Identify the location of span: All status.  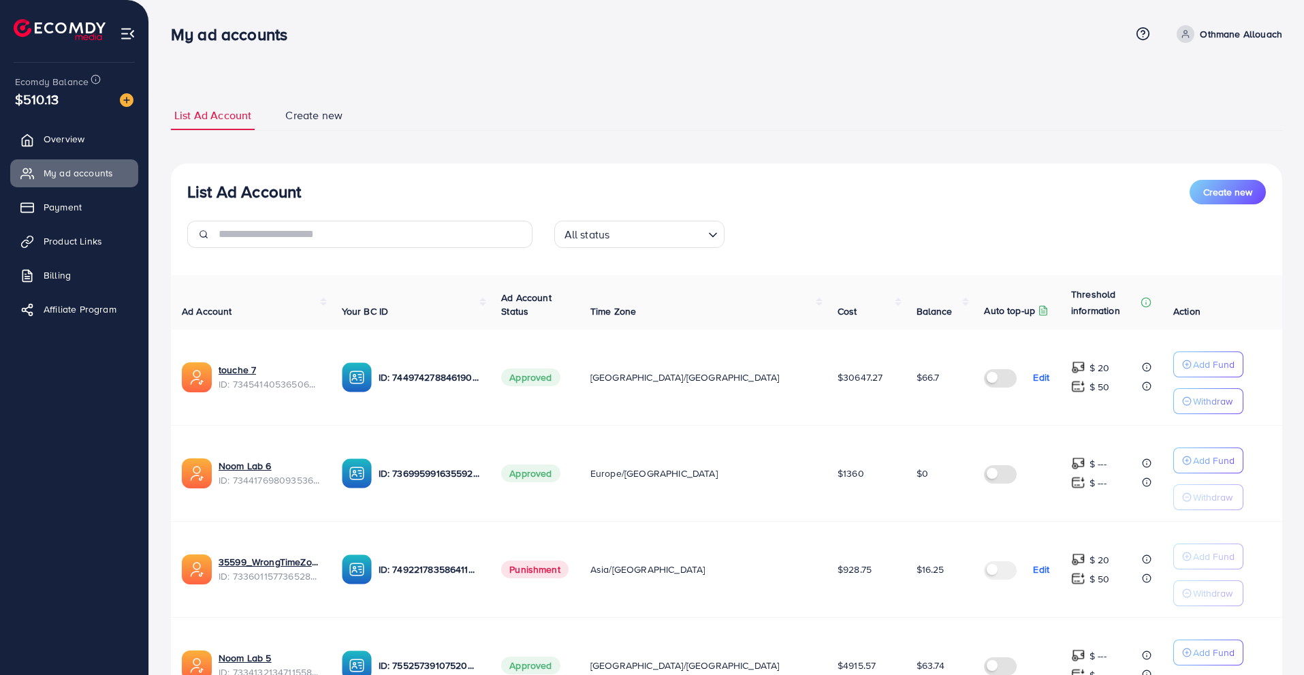
(587, 234).